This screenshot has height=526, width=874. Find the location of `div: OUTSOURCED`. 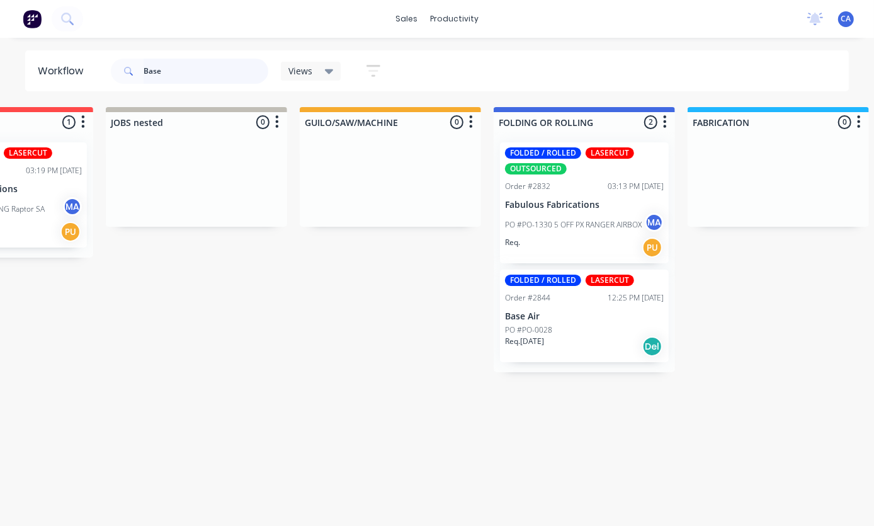

div: OUTSOURCED is located at coordinates (536, 169).